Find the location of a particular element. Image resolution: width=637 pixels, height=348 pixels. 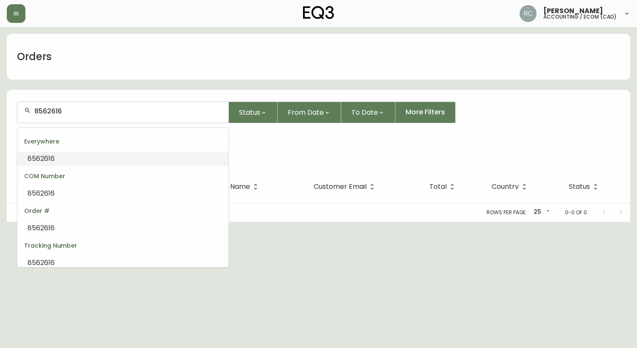

div: Everywhere is located at coordinates (123, 142).